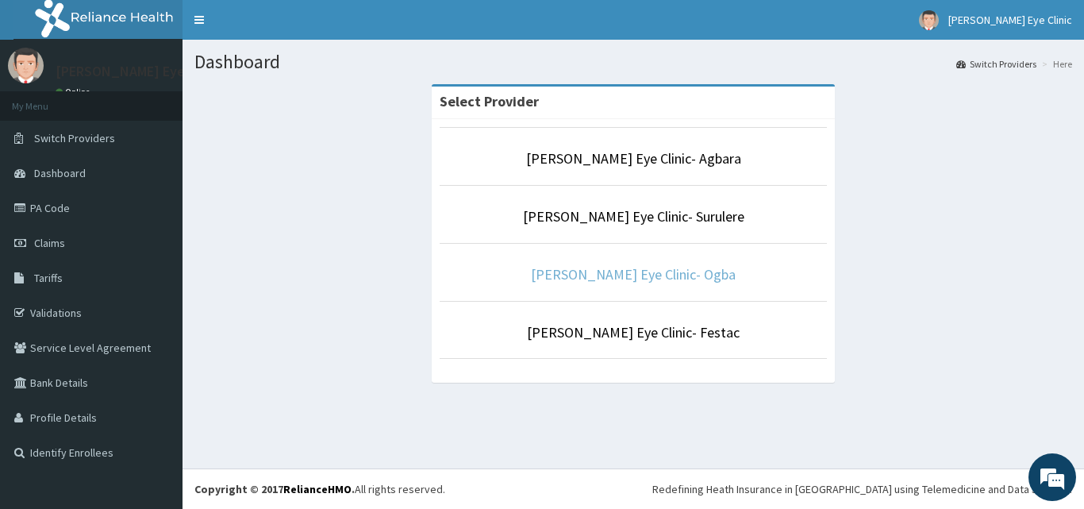 The image size is (1084, 509). What do you see at coordinates (489, 101) in the screenshot?
I see `strong: Select Provider` at bounding box center [489, 101].